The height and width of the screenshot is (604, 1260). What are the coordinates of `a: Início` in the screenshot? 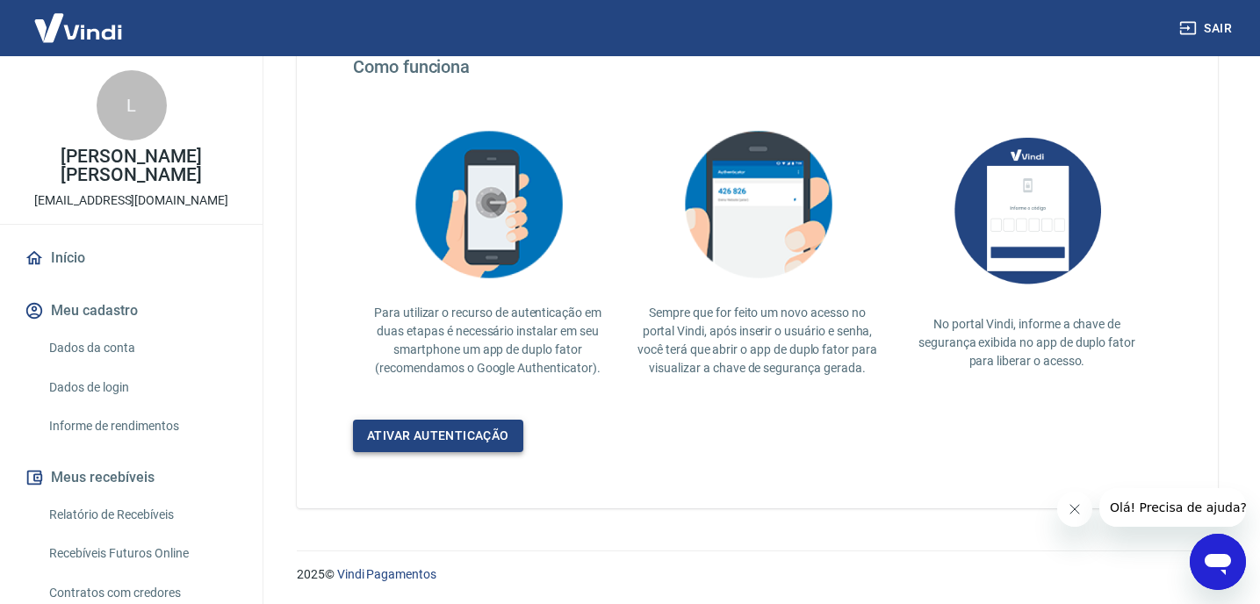 It's located at (131, 258).